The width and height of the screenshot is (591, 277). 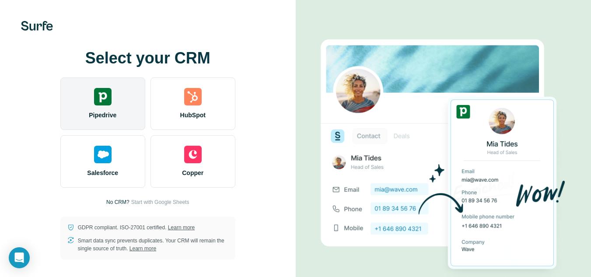 I want to click on button: Start with Google Sheets, so click(x=160, y=202).